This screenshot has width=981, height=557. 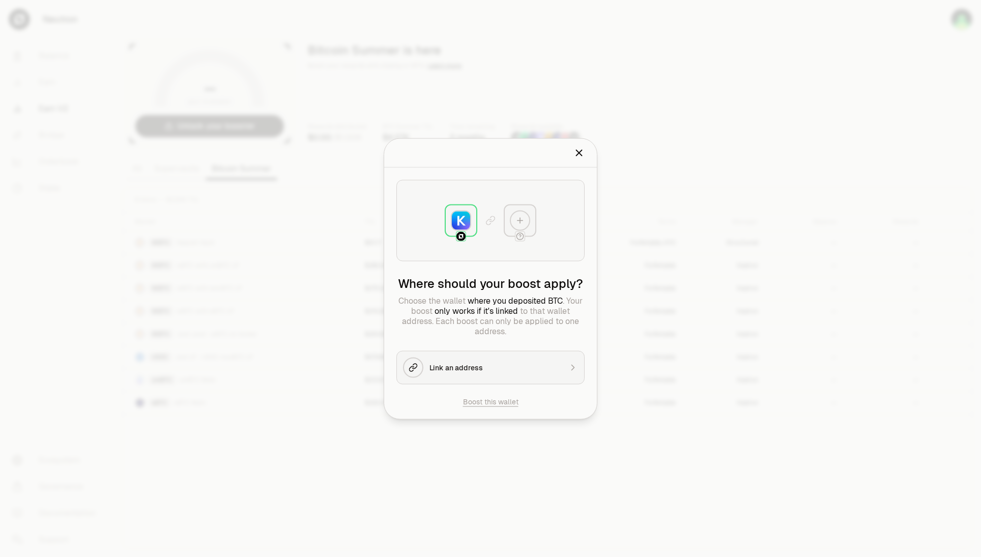 What do you see at coordinates (490, 367) in the screenshot?
I see `button: Link an address` at bounding box center [490, 367].